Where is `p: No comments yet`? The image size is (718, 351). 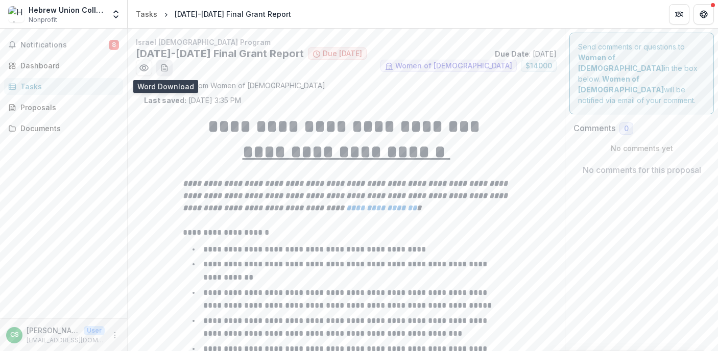 p: No comments yet is located at coordinates (642, 148).